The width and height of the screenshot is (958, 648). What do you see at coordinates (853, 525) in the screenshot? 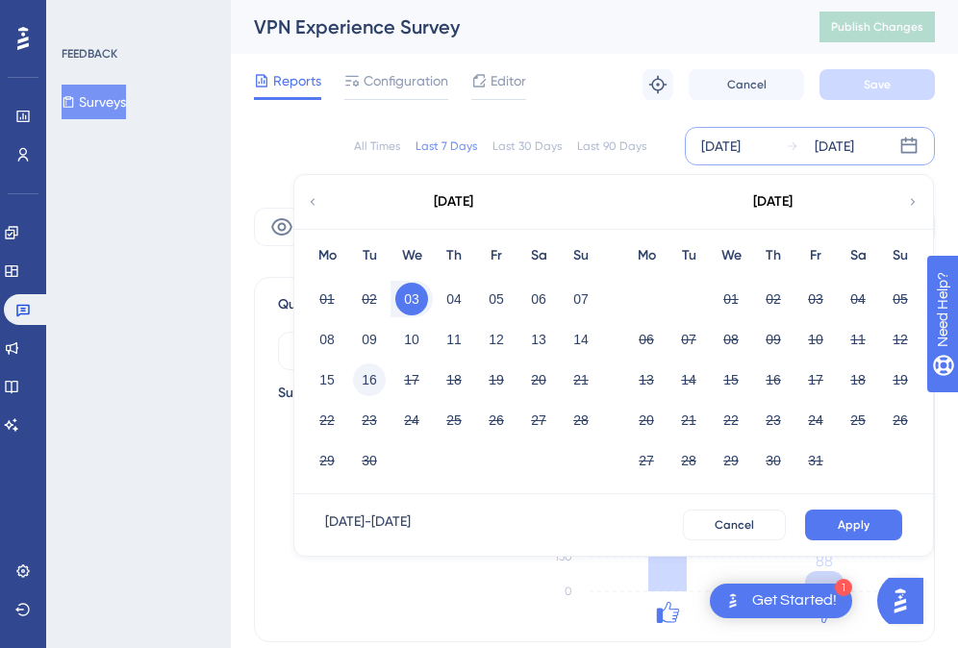
I see `button: Apply` at bounding box center [853, 525].